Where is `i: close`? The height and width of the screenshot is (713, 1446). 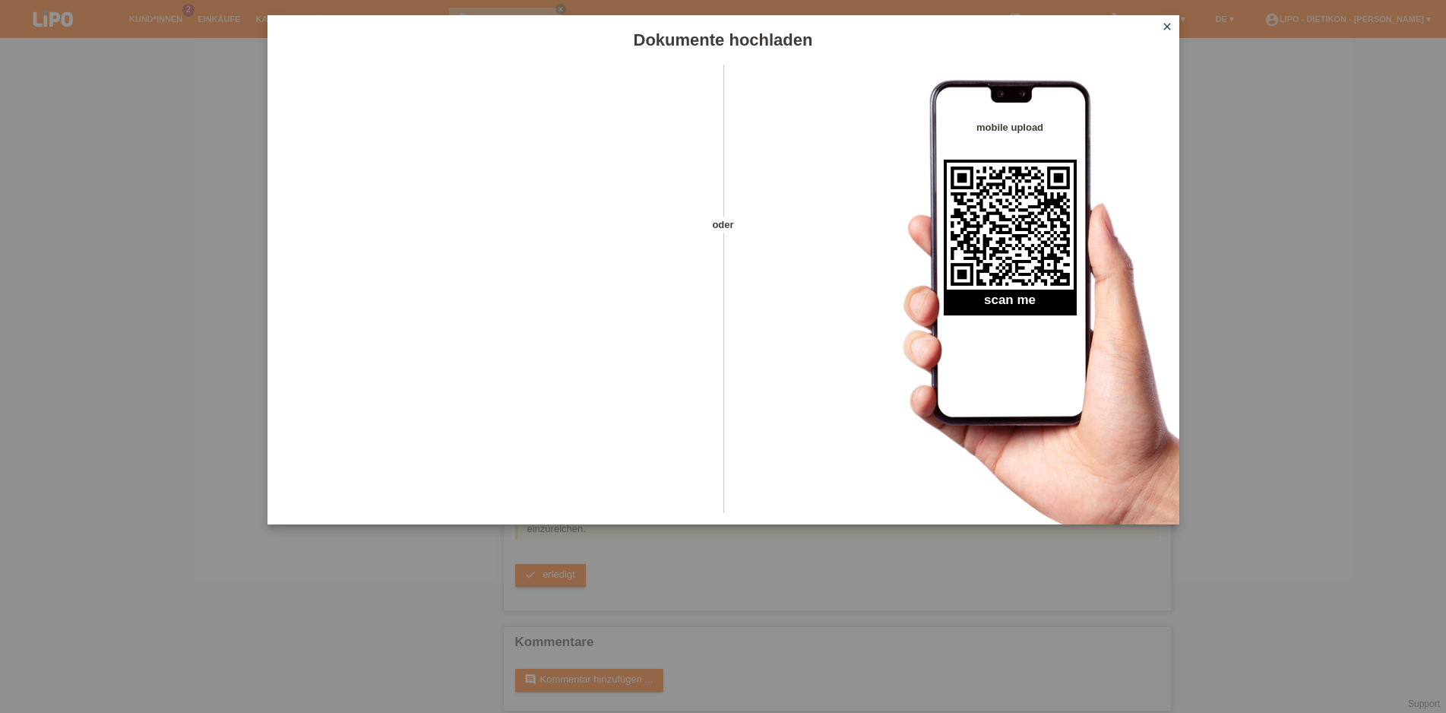
i: close is located at coordinates (1167, 27).